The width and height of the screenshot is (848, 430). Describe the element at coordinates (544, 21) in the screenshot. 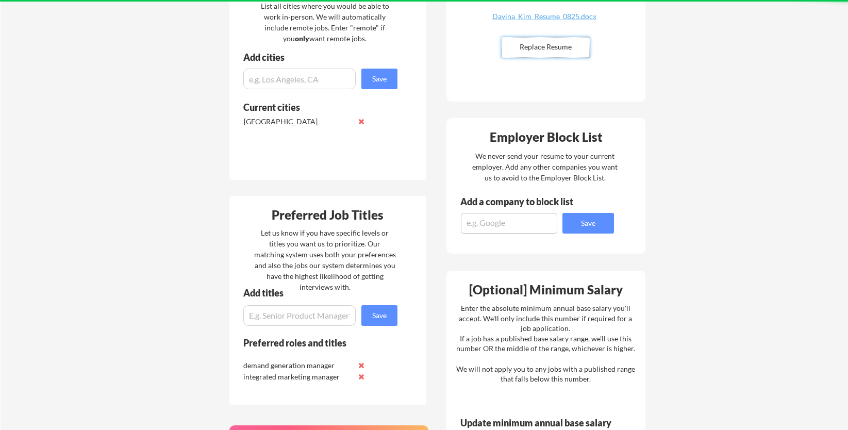

I see `a: Davina_Kim_Resume_0825.docx` at that location.